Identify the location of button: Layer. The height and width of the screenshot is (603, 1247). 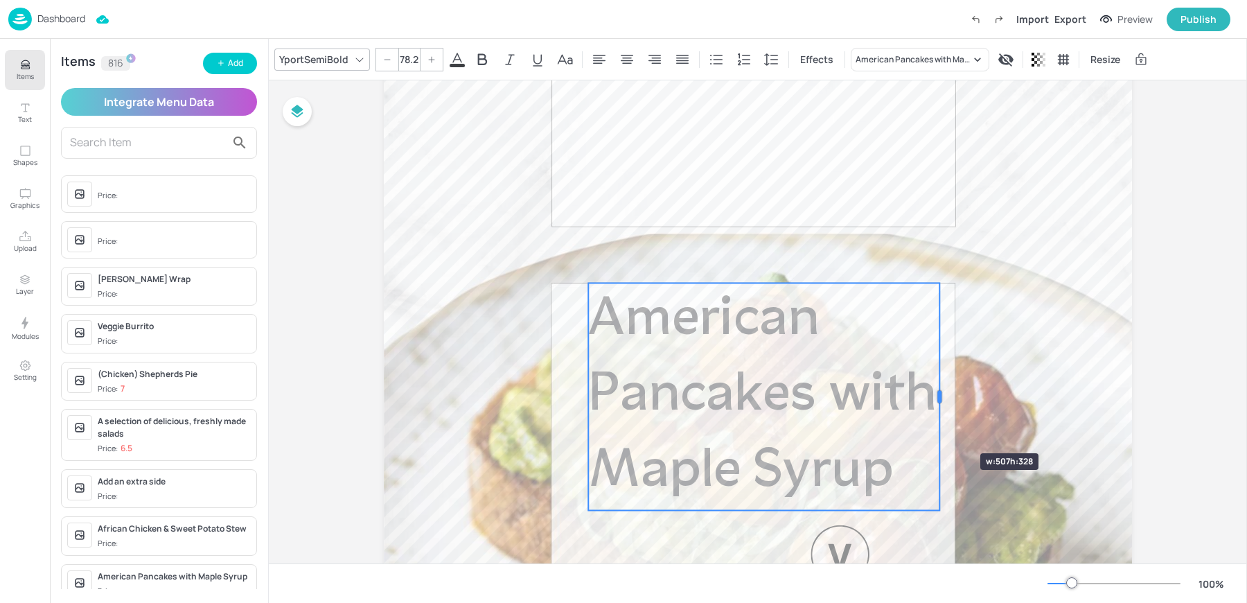
(25, 285).